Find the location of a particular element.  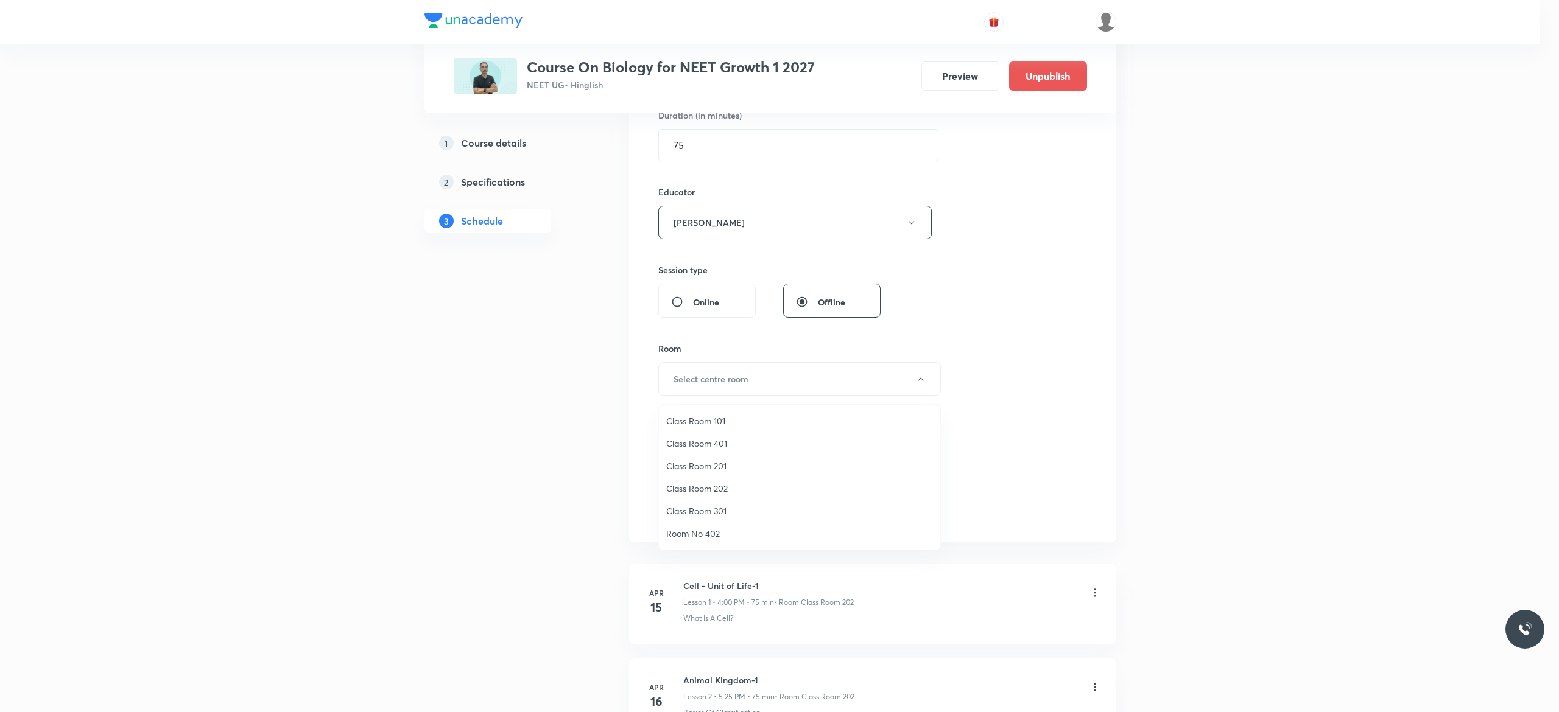

span: Class Room 301 is located at coordinates (800, 511).